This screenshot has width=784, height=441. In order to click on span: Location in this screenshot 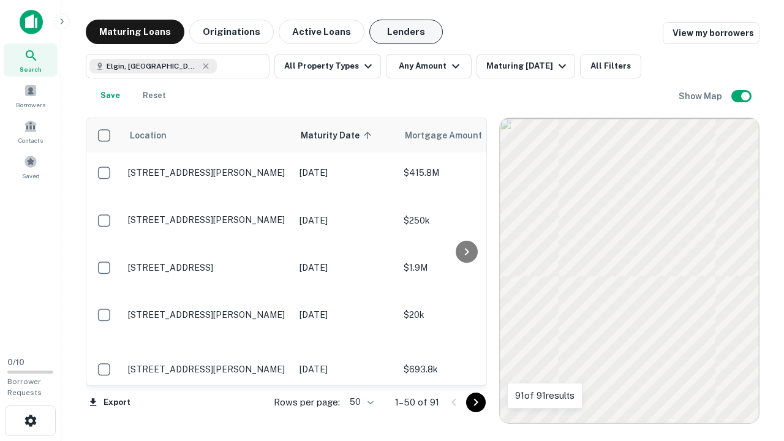, I will do `click(148, 135)`.